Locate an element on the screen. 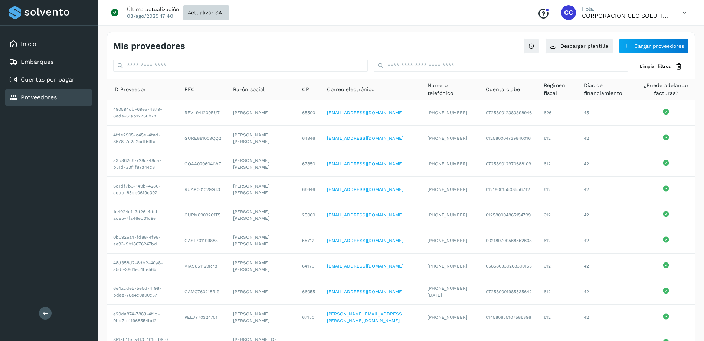 The height and width of the screenshot is (341, 704). td: VIAS851129R78 is located at coordinates (203, 266).